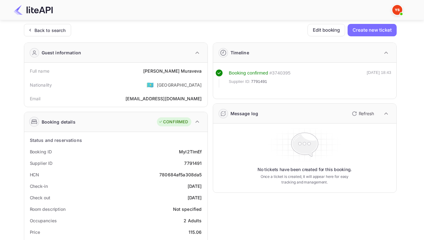 Image resolution: width=424 pixels, height=240 pixels. What do you see at coordinates (397, 10) in the screenshot?
I see `img: Yandex Support` at bounding box center [397, 10].